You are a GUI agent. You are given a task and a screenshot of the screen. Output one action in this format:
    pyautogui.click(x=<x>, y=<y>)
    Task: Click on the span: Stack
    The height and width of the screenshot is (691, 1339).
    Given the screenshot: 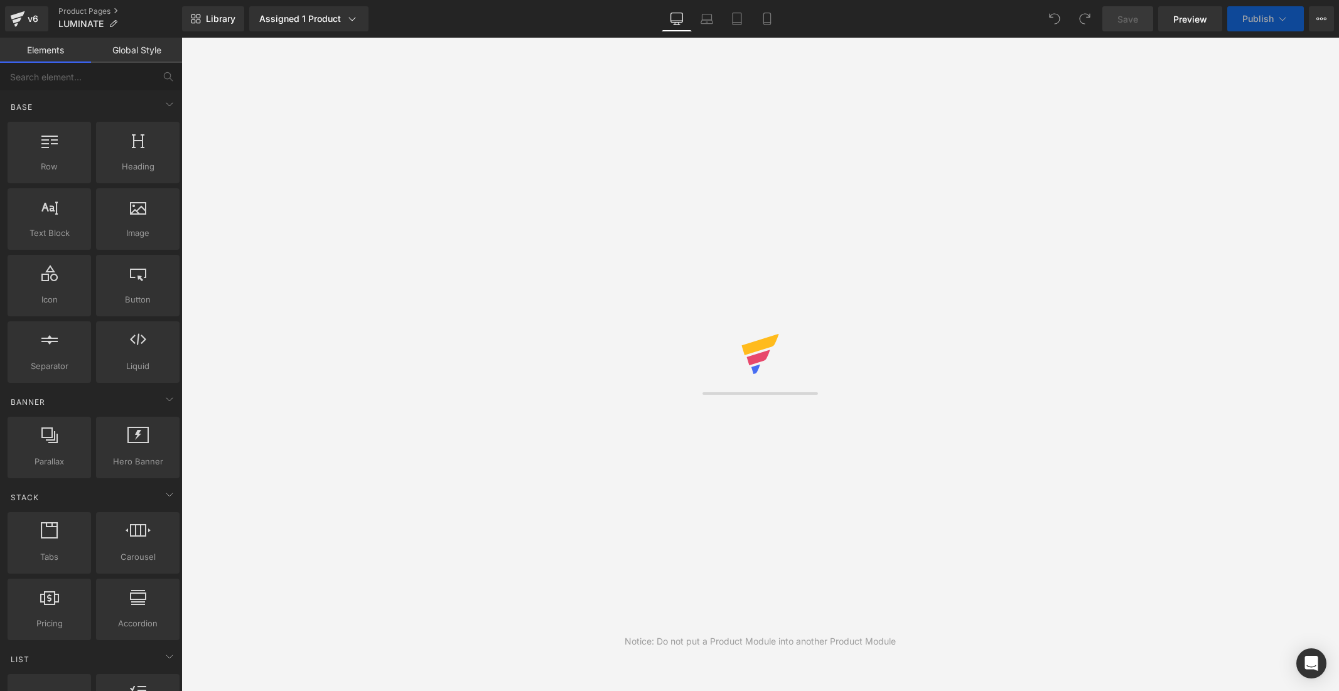 What is the action you would take?
    pyautogui.click(x=24, y=497)
    